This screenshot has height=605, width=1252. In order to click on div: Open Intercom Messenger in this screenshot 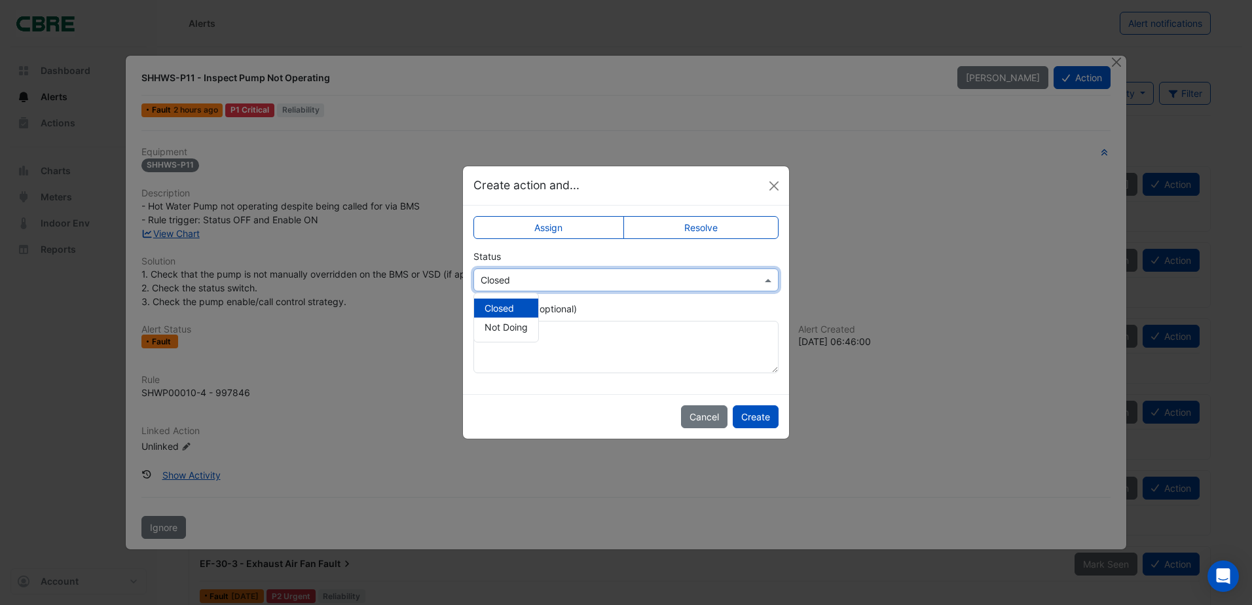, I will do `click(1223, 576)`.